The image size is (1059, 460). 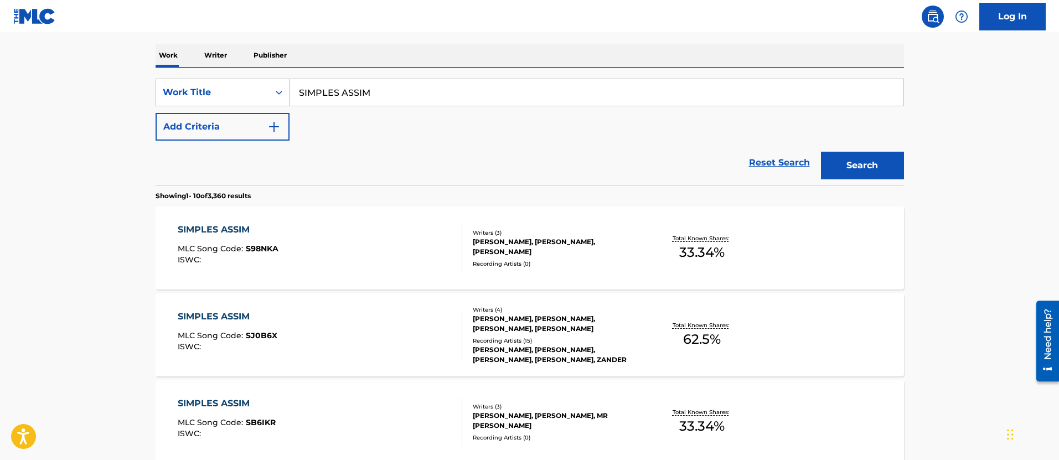 What do you see at coordinates (261, 422) in the screenshot?
I see `span: SB6IKR` at bounding box center [261, 422].